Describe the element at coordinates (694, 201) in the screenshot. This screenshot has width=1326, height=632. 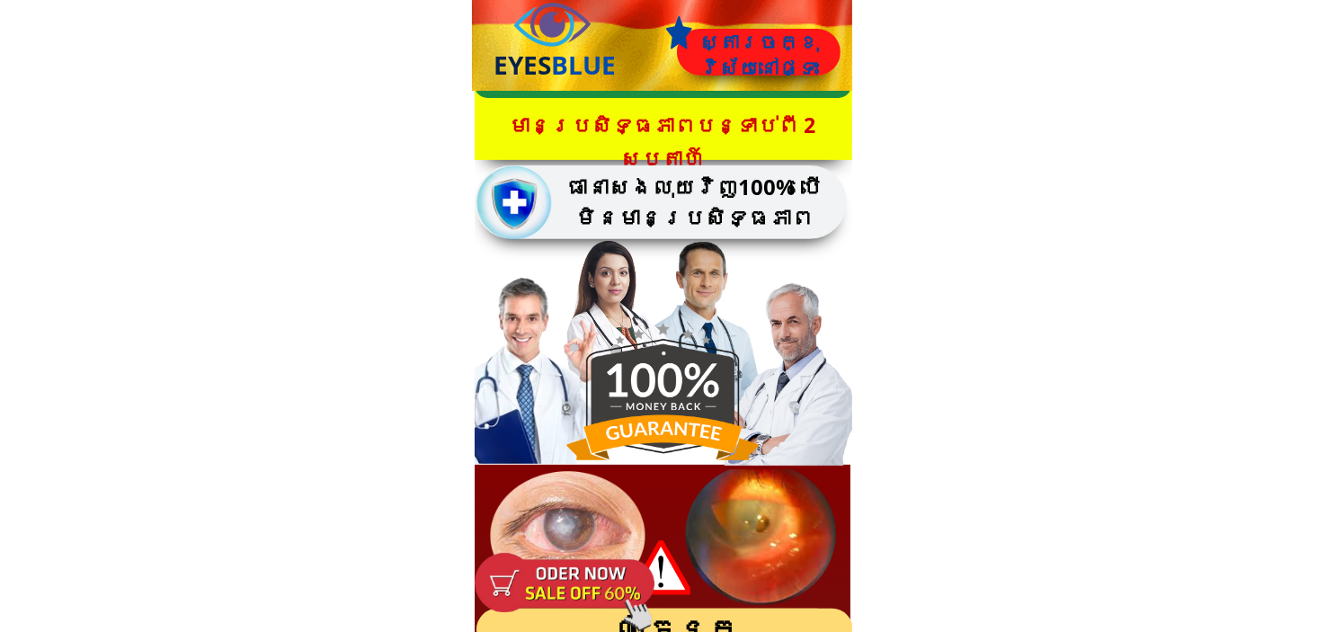
I see `h1: ធានាសងលុយវិញ100% បើមិនមានប្រសិទ្ធភាព` at that location.